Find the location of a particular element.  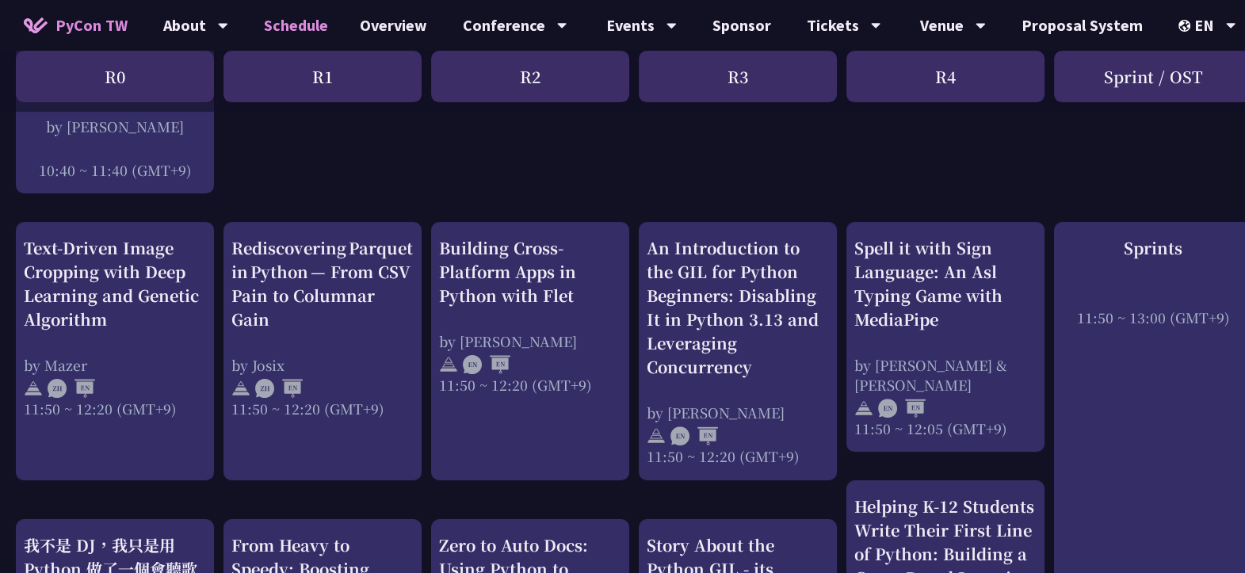

div: Spell it with Sign Language: An Asl Typing Game with MediaPipe is located at coordinates (946, 284).